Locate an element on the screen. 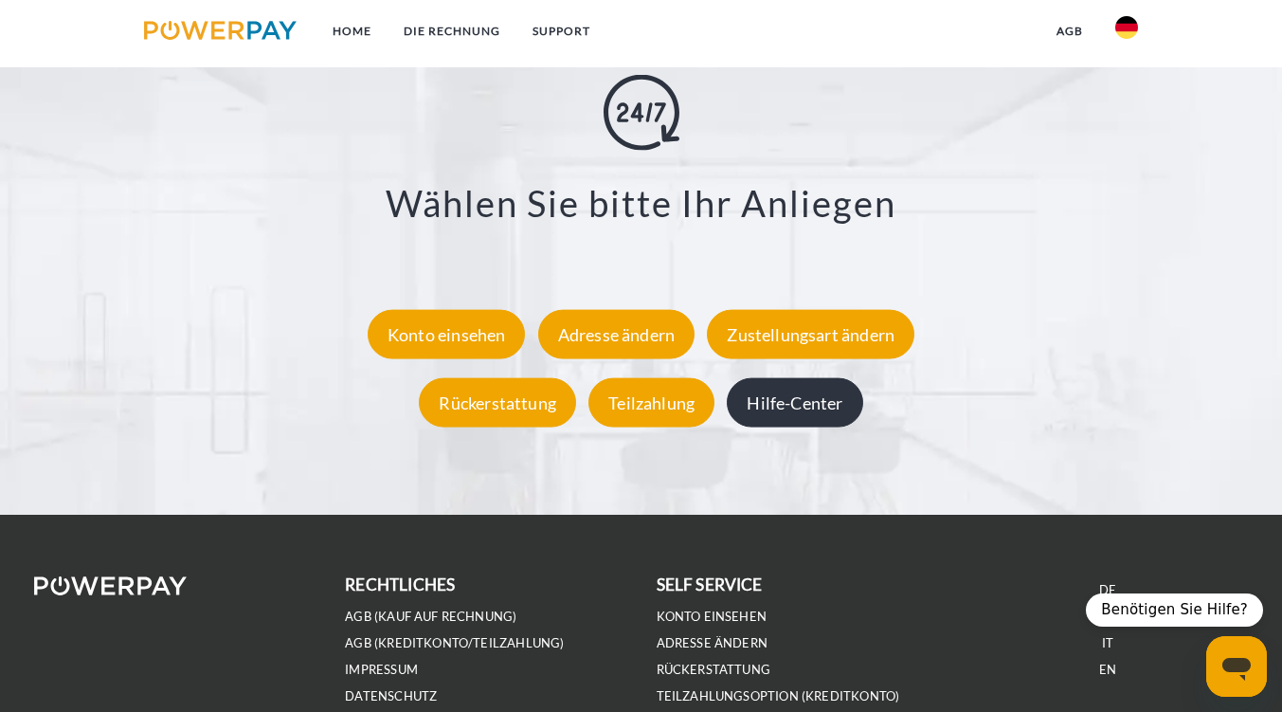 The width and height of the screenshot is (1282, 712). a: AGB (Kreditkonto/Teilzahlung) is located at coordinates (454, 642).